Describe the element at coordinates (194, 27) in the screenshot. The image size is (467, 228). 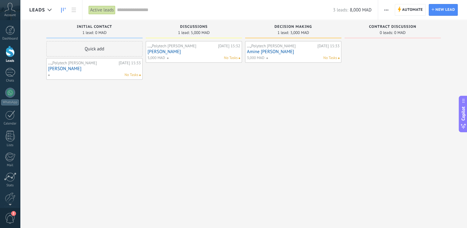
I see `span: Discussions` at that location.